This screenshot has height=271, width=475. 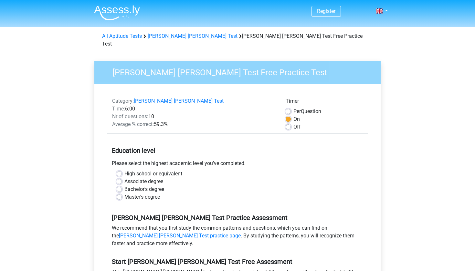 What do you see at coordinates (297, 111) in the screenshot?
I see `span: Per` at bounding box center [297, 111].